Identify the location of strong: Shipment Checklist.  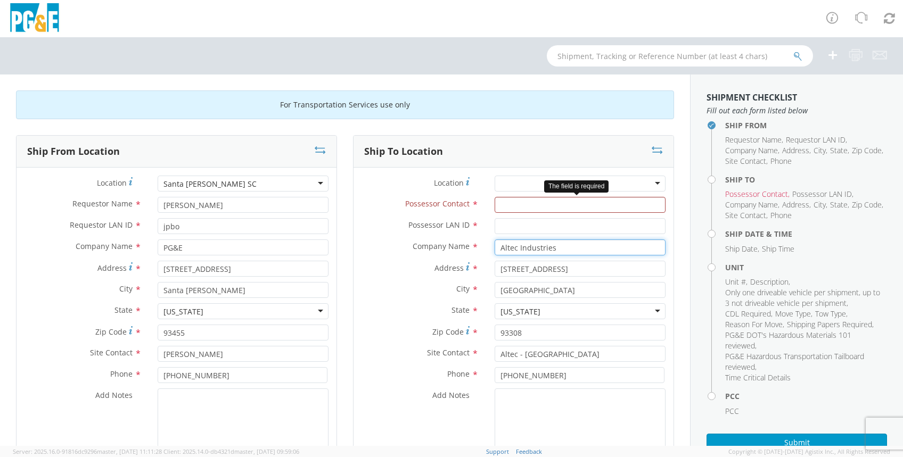
(752, 97).